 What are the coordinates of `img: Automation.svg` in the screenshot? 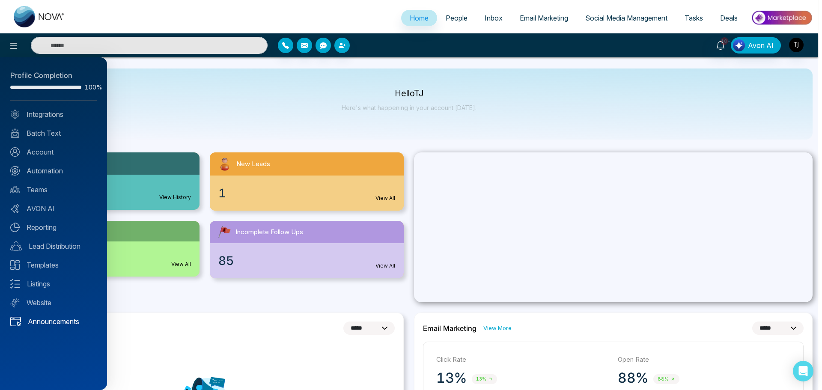 It's located at (15, 171).